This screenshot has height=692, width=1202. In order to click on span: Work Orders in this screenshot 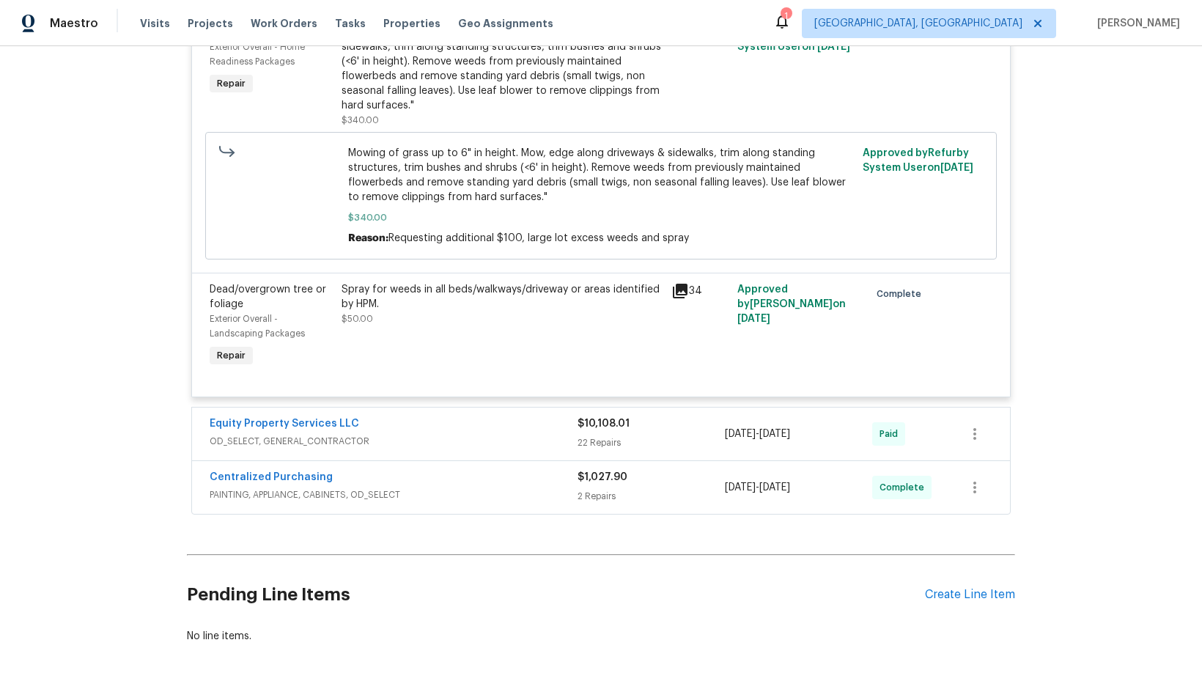, I will do `click(284, 23)`.